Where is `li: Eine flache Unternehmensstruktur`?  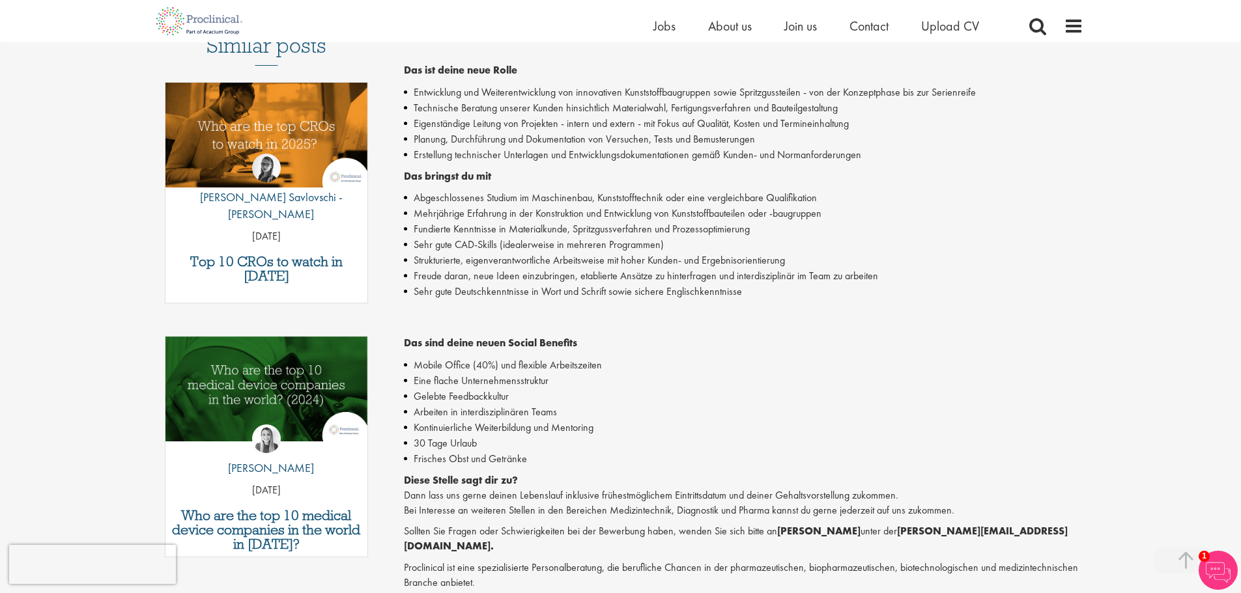 li: Eine flache Unternehmensstruktur is located at coordinates (743, 381).